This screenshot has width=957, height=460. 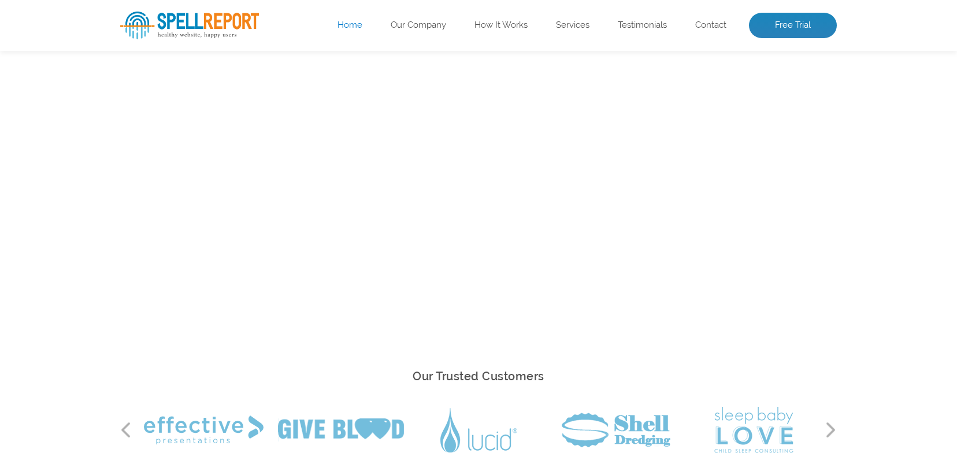 I want to click on img: Give Blood, so click(x=341, y=430).